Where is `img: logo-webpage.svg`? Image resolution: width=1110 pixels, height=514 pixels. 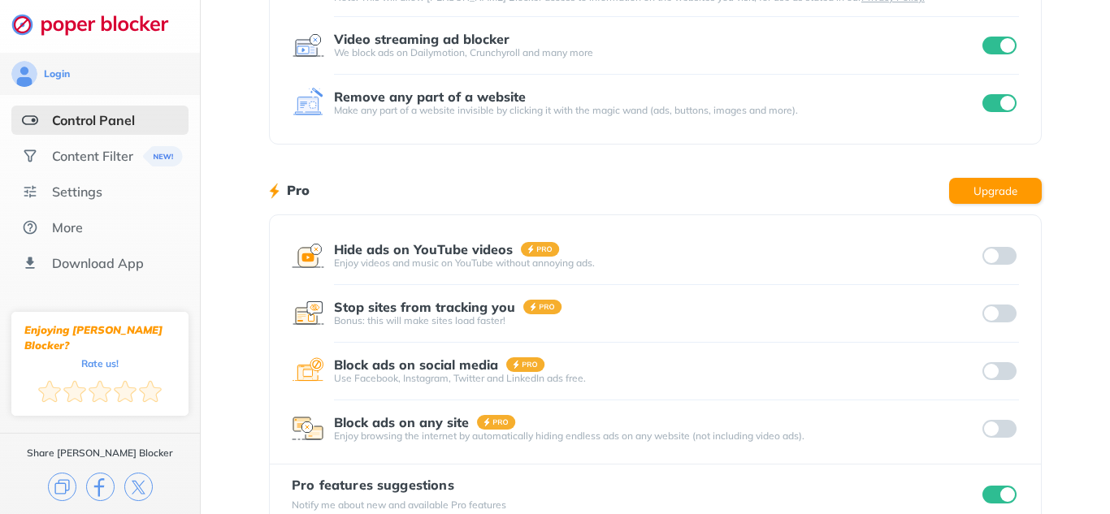
img: logo-webpage.svg is located at coordinates (98, 24).